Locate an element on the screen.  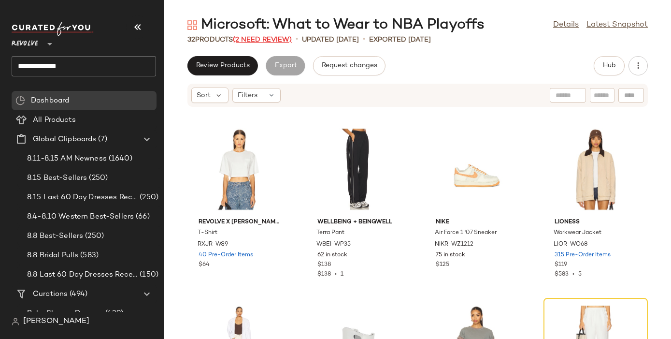
span: WellBeing + BeingWell is located at coordinates (359, 222).